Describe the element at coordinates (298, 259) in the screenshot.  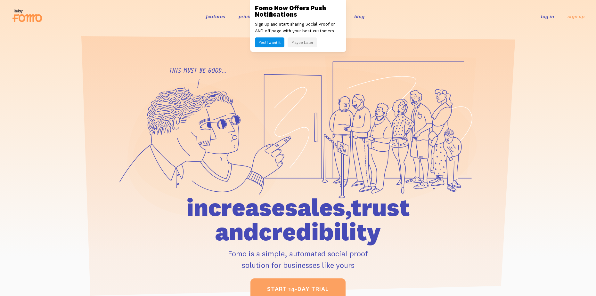
I see `p: Fomo is a simple, automated social proof solution for businesses like yours` at that location.